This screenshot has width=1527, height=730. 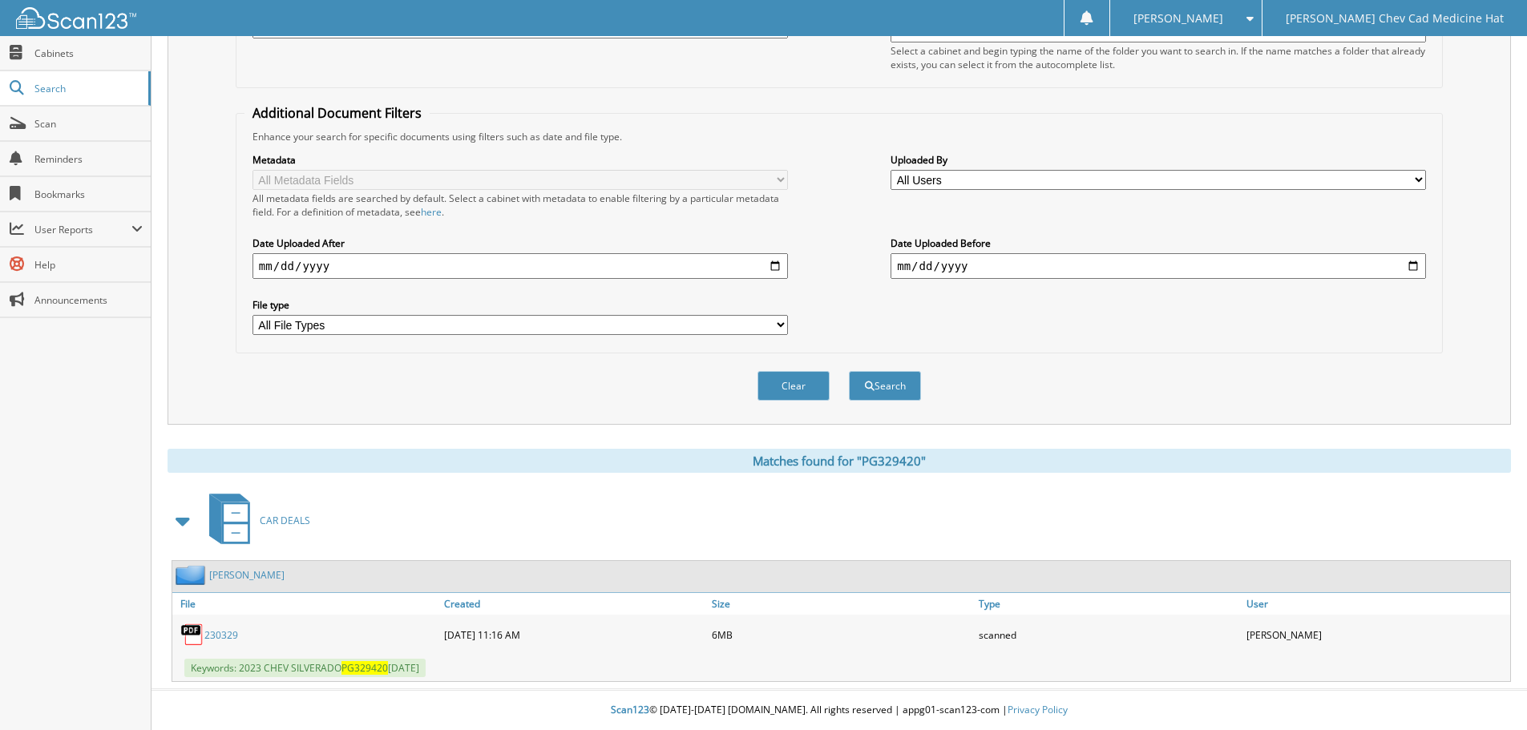 I want to click on a: 230329, so click(x=221, y=635).